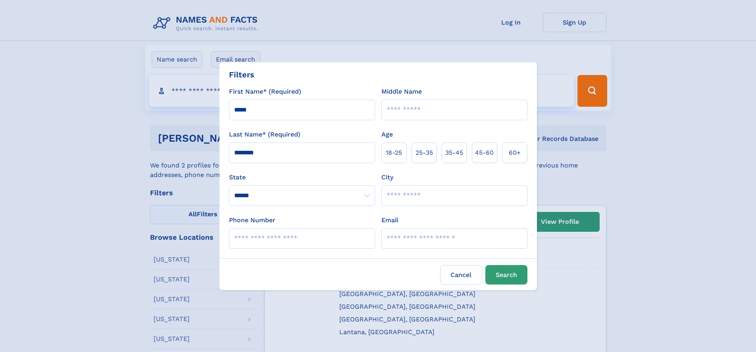 The width and height of the screenshot is (756, 352). Describe the element at coordinates (242, 75) in the screenshot. I see `div: Filters` at that location.